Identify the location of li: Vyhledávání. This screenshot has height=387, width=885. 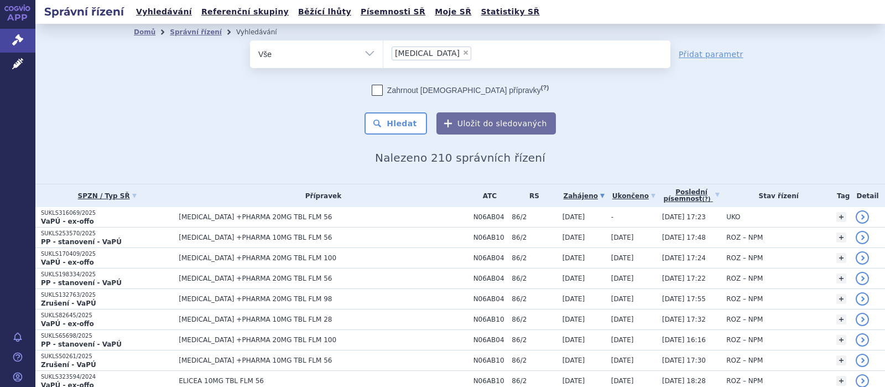
(264, 32).